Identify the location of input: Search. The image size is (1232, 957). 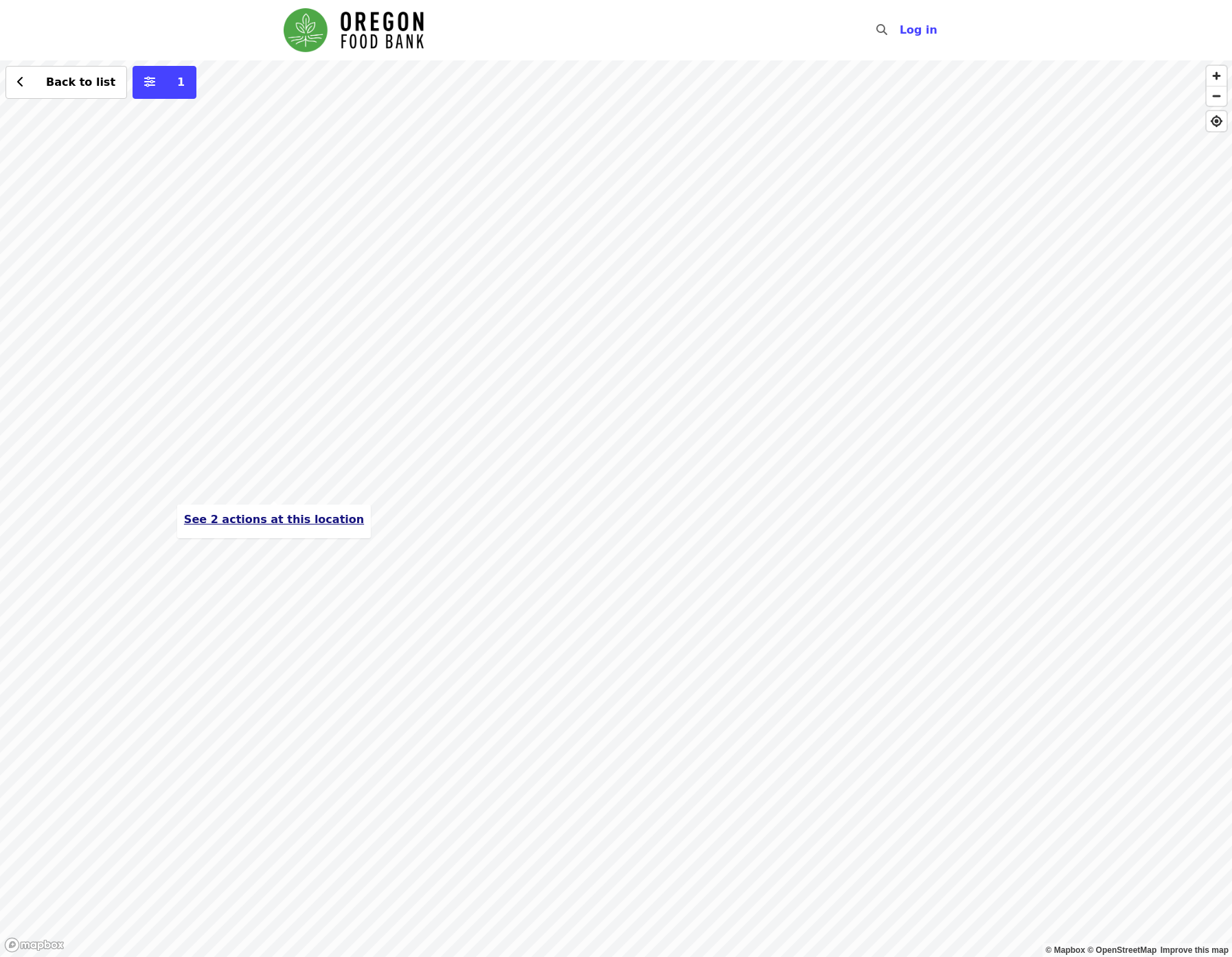
(901, 30).